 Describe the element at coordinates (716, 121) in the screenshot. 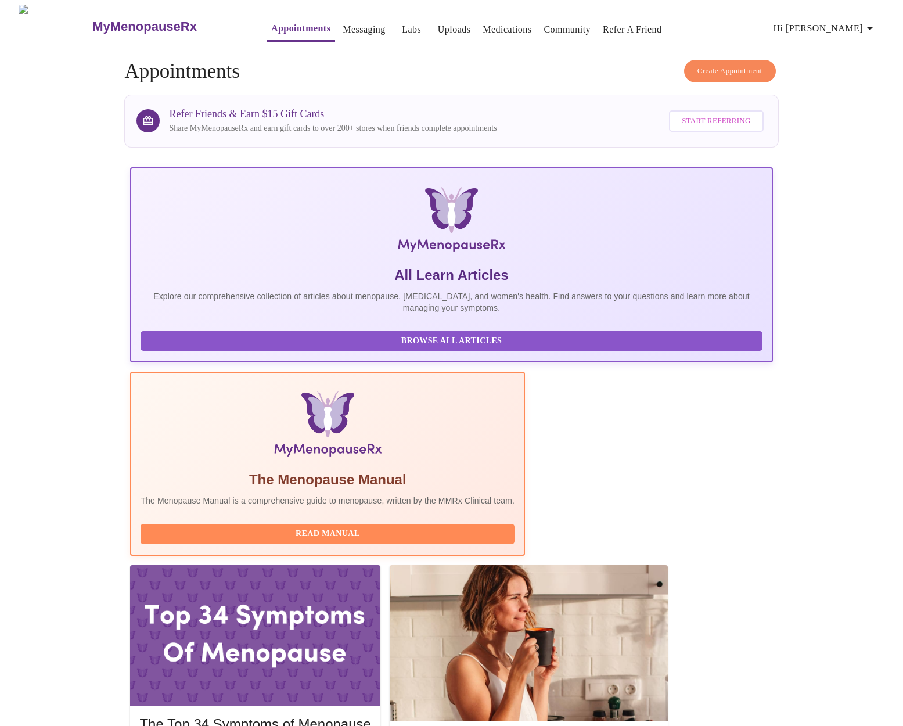

I see `button: Start Referring` at that location.